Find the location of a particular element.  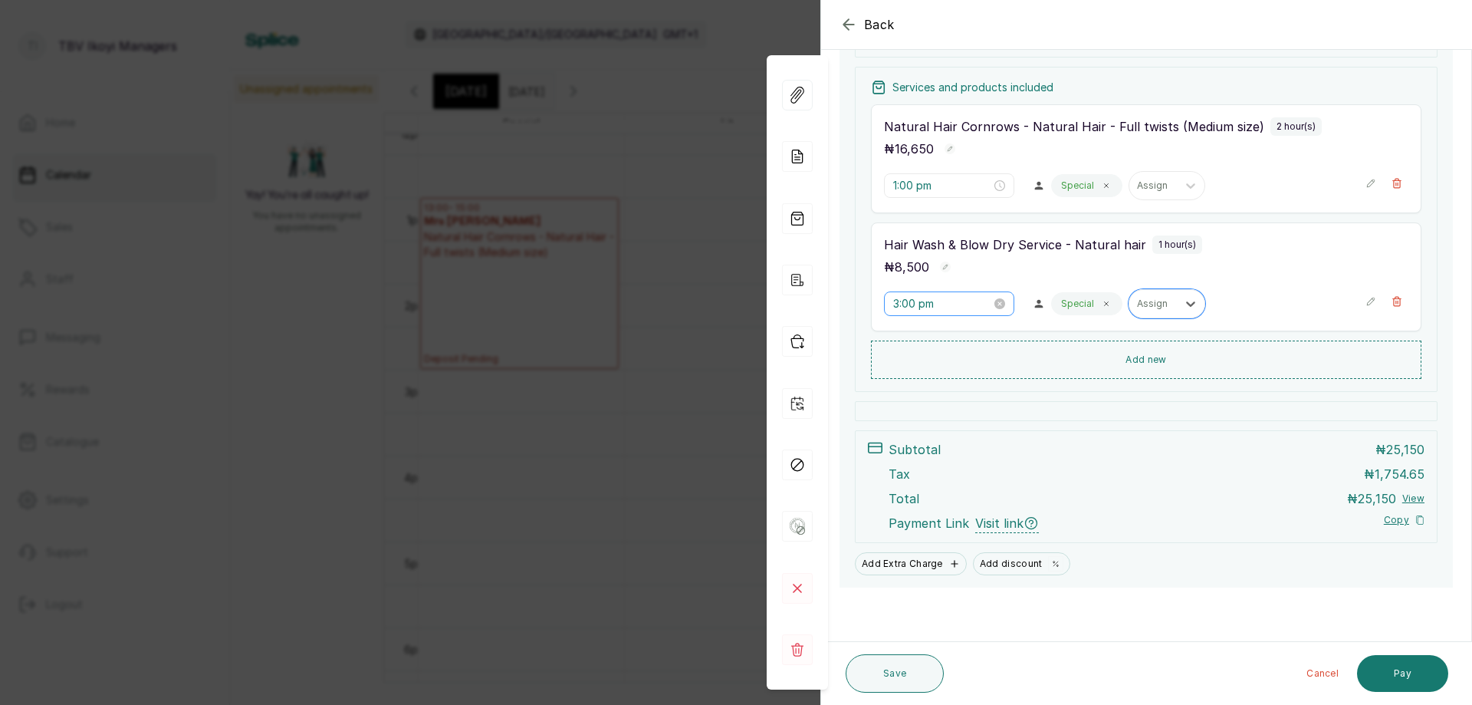

span: close-circle is located at coordinates (1000, 304).